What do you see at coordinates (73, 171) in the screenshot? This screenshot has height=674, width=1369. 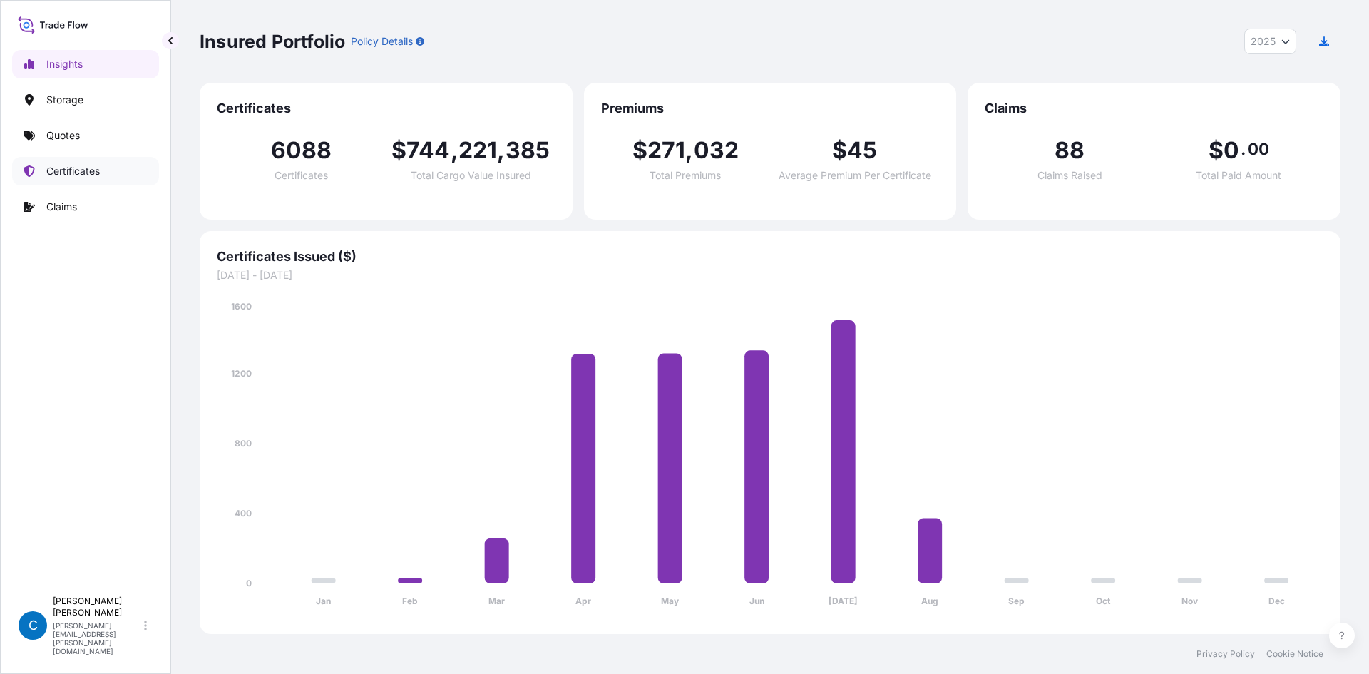 I see `p: Certificates` at bounding box center [73, 171].